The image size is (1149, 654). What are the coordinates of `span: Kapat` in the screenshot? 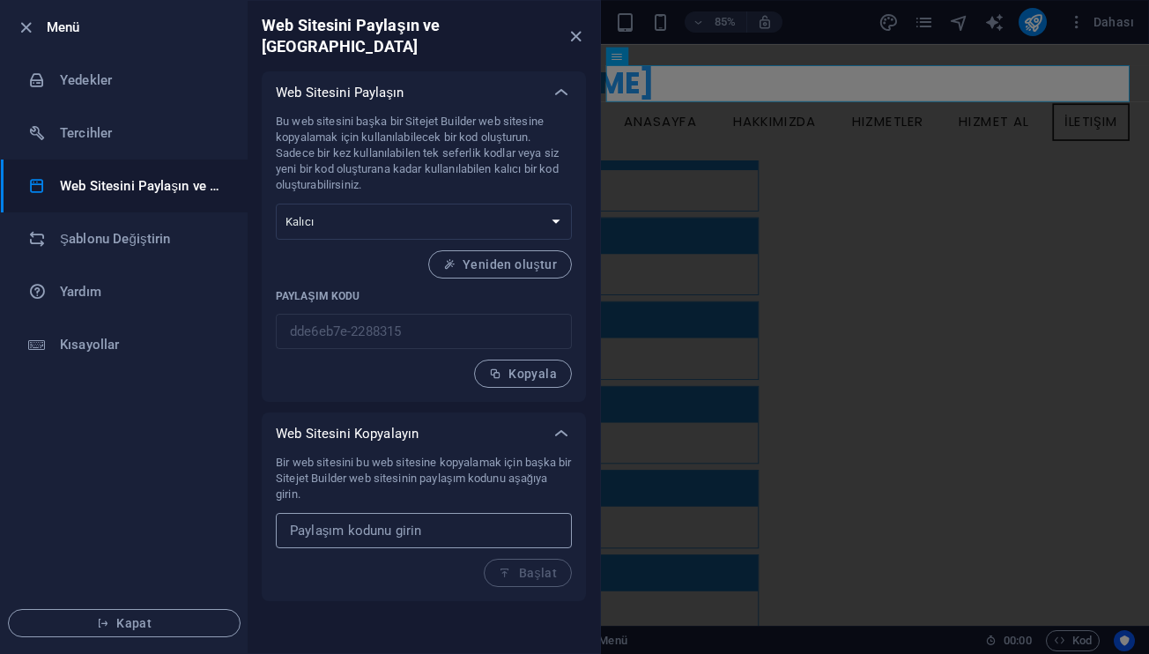 It's located at (124, 623).